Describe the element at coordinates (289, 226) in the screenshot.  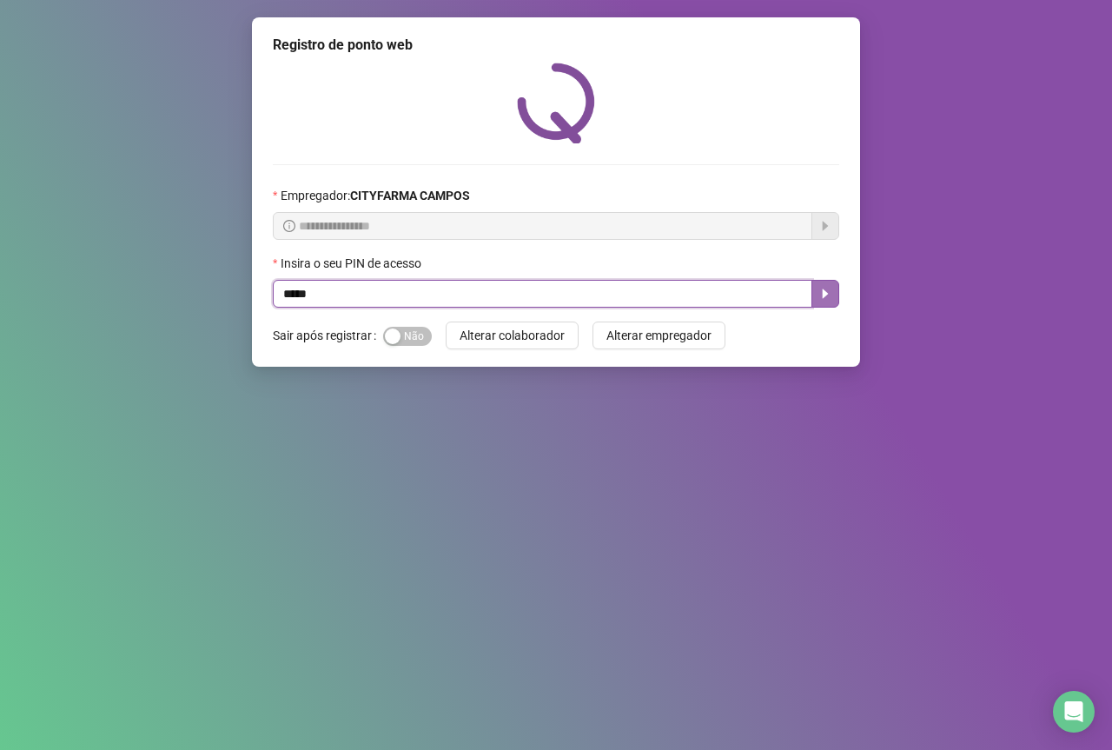
I see `span: info-circle` at that location.